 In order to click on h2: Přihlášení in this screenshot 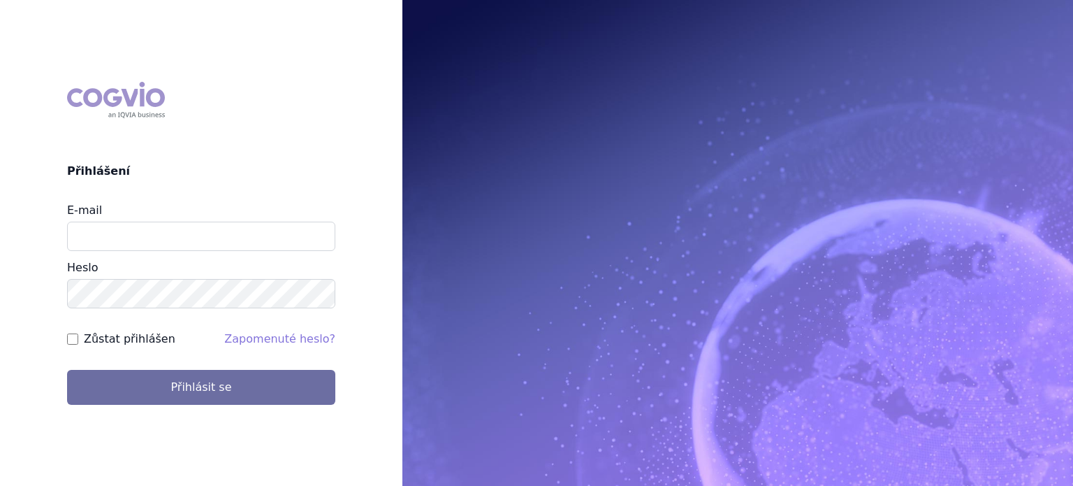, I will do `click(201, 171)`.